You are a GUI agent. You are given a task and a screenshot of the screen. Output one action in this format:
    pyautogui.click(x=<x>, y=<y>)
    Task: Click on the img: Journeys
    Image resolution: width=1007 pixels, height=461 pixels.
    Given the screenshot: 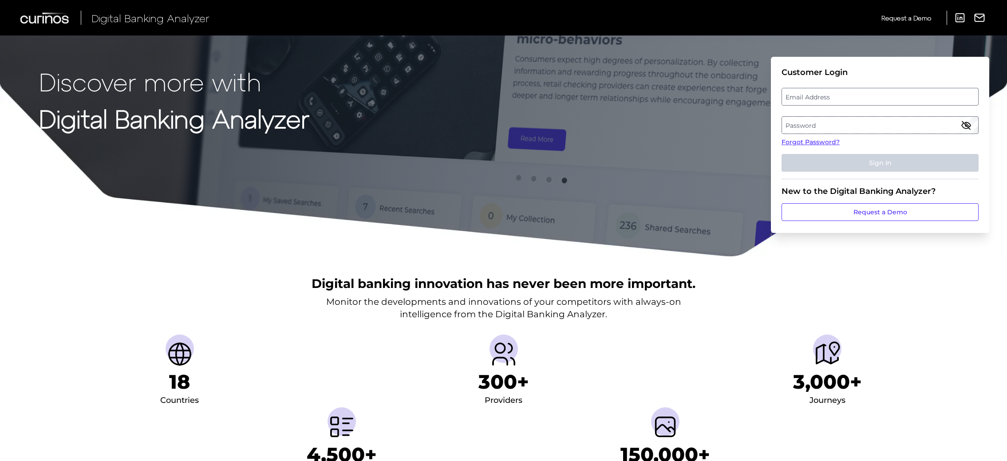 What is the action you would take?
    pyautogui.click(x=828, y=354)
    